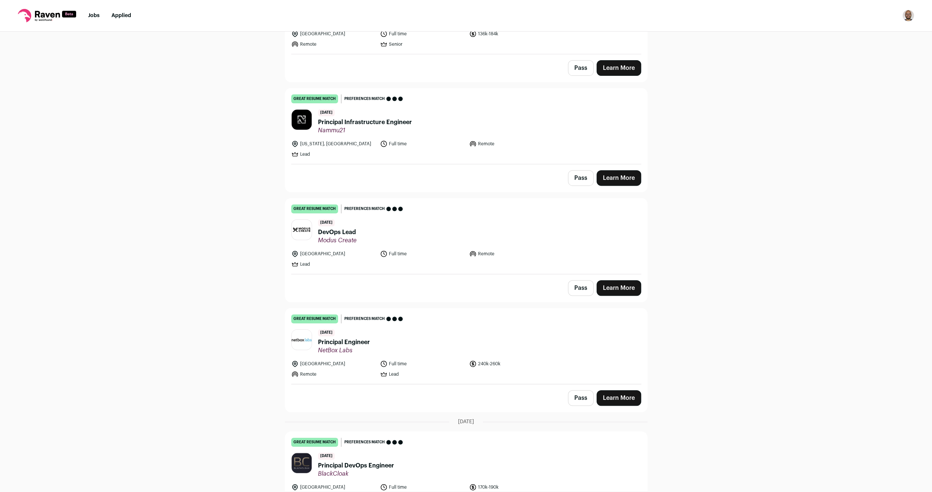 The height and width of the screenshot is (492, 932). I want to click on span: Principal Engineer, so click(344, 342).